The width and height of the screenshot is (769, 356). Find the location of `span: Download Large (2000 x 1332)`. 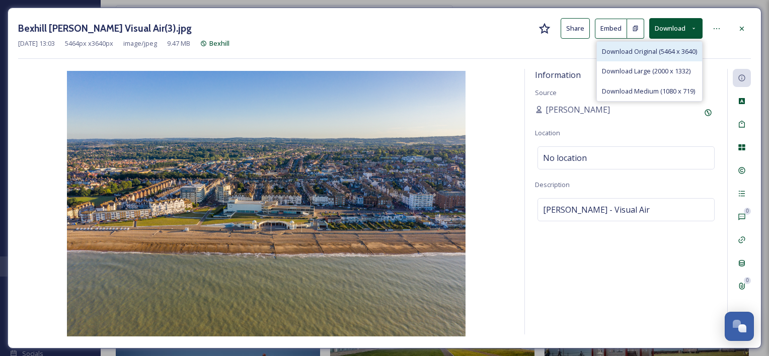

span: Download Large (2000 x 1332) is located at coordinates (646, 71).